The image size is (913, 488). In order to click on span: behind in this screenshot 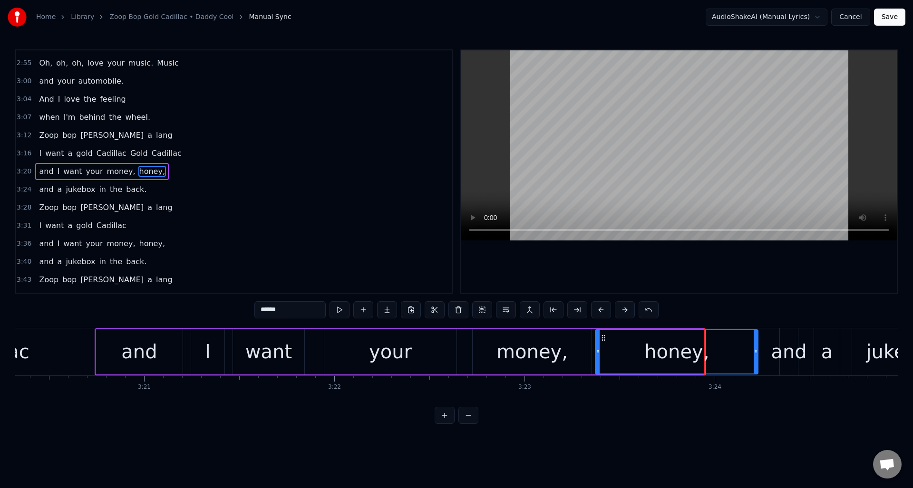, I will do `click(92, 117)`.